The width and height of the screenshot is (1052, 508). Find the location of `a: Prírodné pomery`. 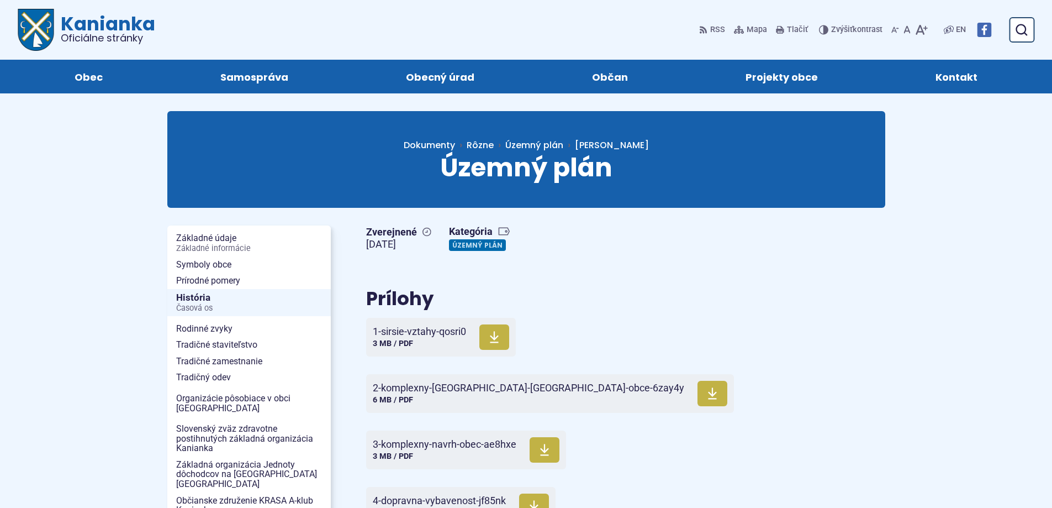

a: Prírodné pomery is located at coordinates (249, 281).